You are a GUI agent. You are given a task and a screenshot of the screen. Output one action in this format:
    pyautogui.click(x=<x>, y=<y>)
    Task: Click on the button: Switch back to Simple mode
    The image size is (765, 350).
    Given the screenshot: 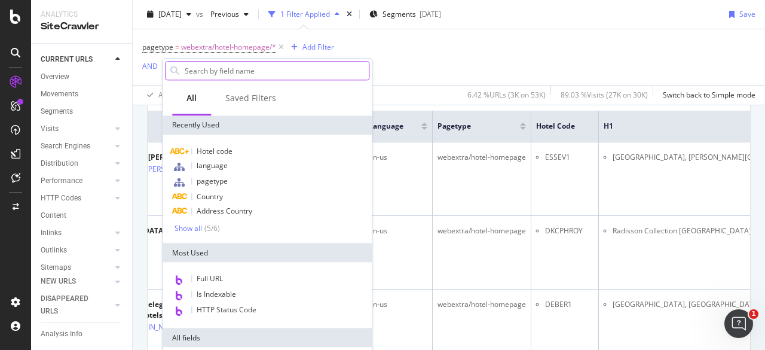 What is the action you would take?
    pyautogui.click(x=707, y=95)
    